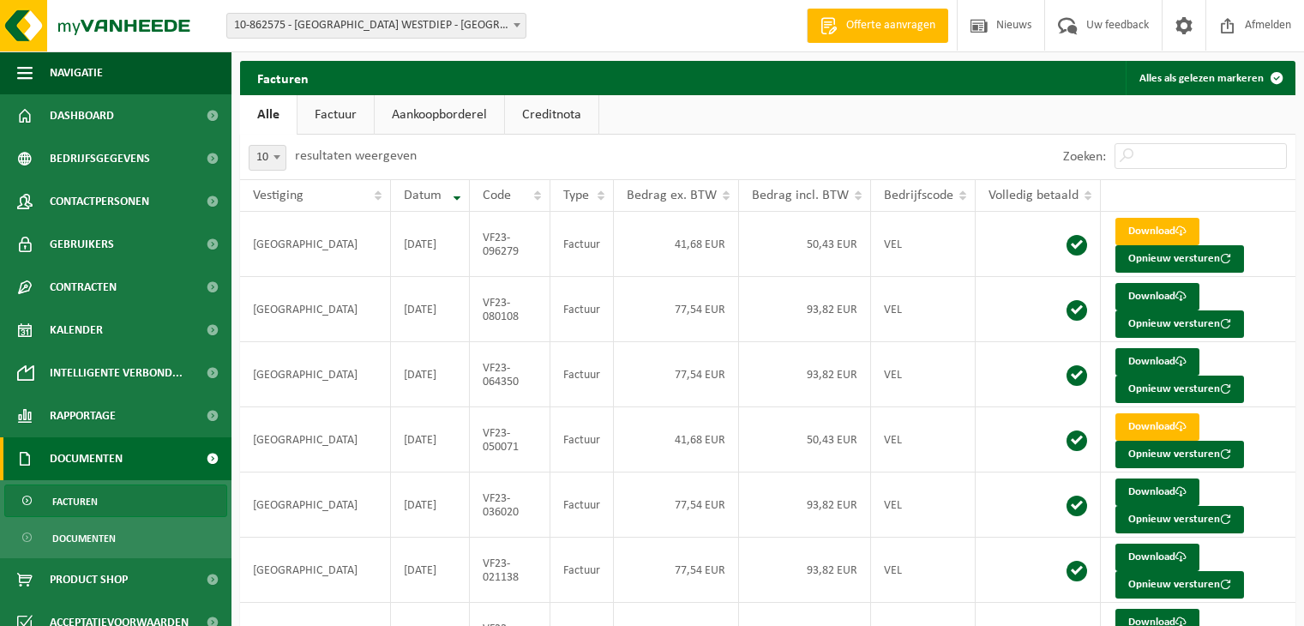  Describe the element at coordinates (510, 570) in the screenshot. I see `td: VF23-021138` at that location.